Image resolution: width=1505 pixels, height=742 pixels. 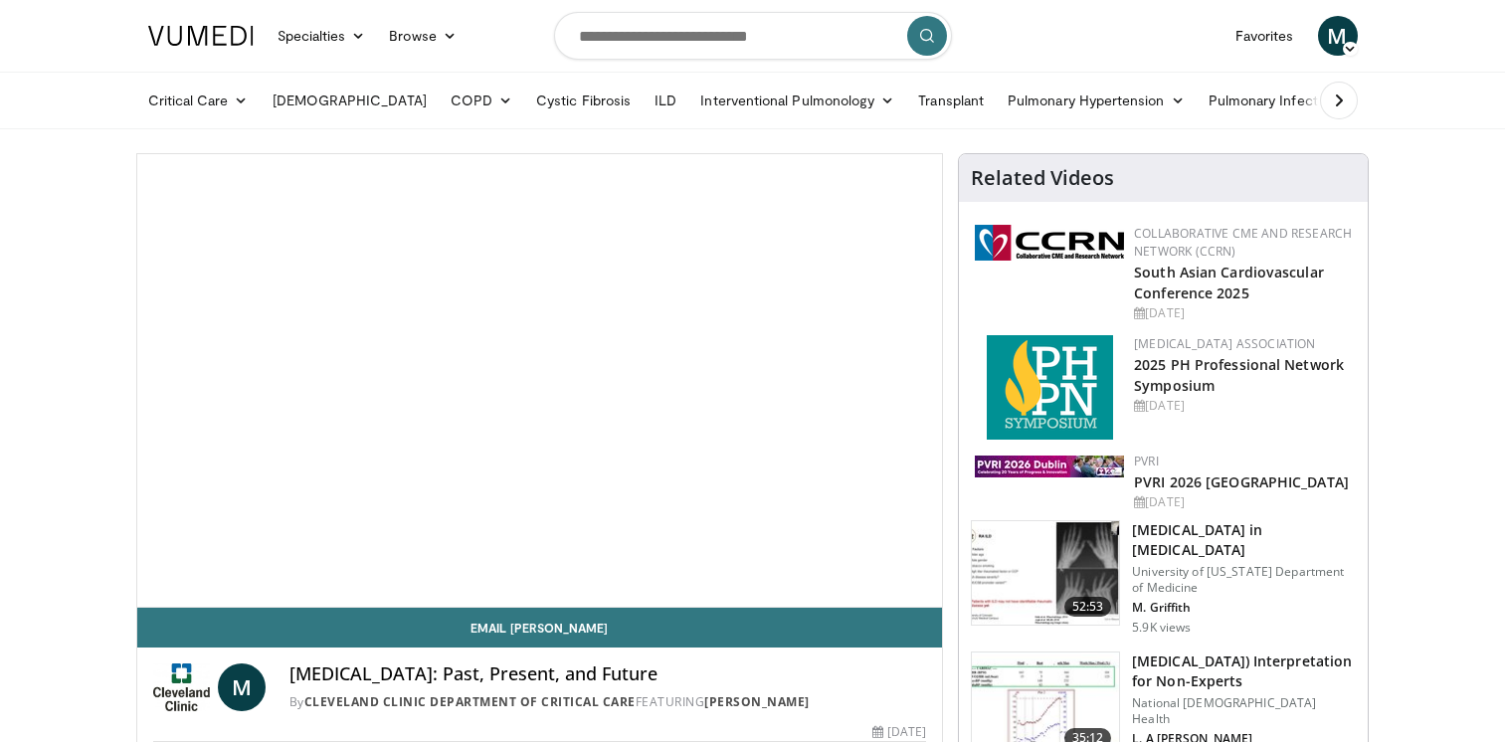 What do you see at coordinates (1161, 628) in the screenshot?
I see `p: 5.9K views` at bounding box center [1161, 628].